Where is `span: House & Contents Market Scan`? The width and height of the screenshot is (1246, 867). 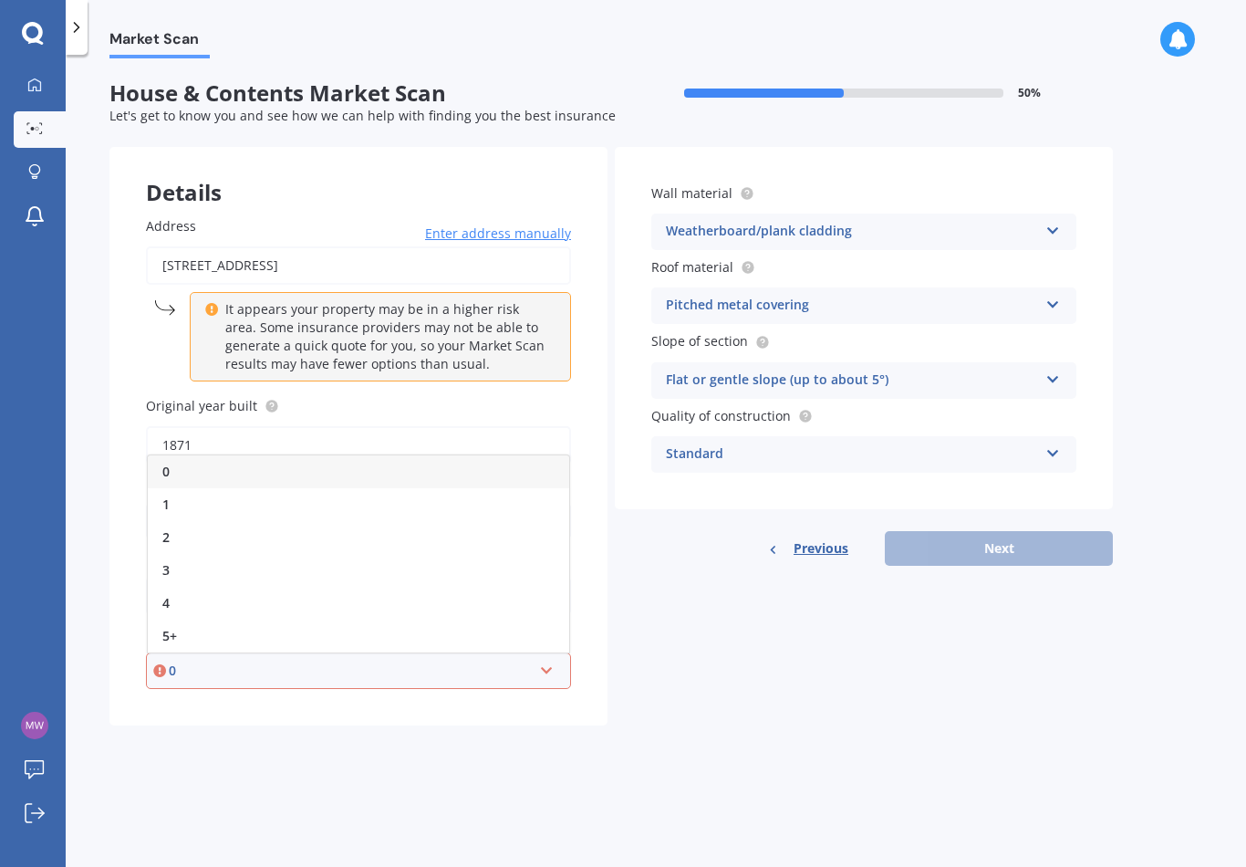 span: House & Contents Market Scan is located at coordinates (360, 93).